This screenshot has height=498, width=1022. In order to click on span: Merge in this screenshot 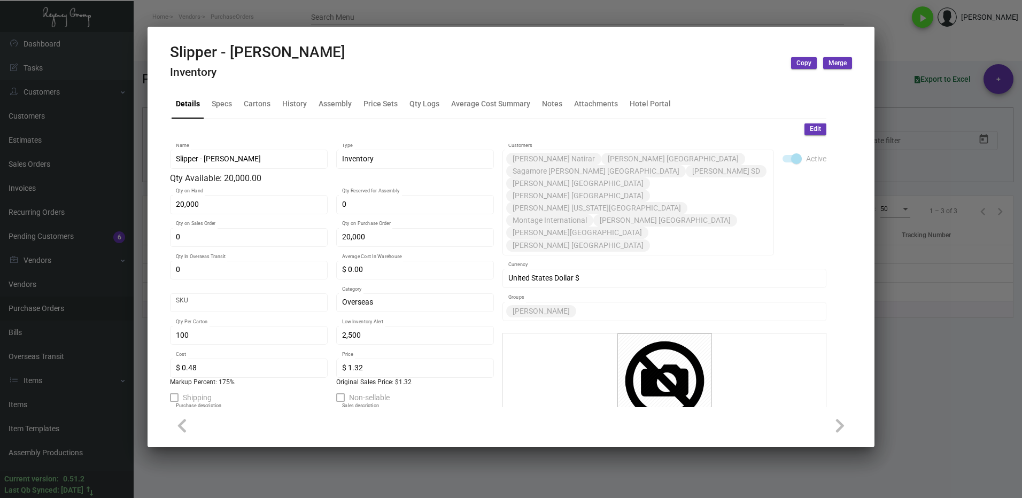, I will do `click(837, 63)`.